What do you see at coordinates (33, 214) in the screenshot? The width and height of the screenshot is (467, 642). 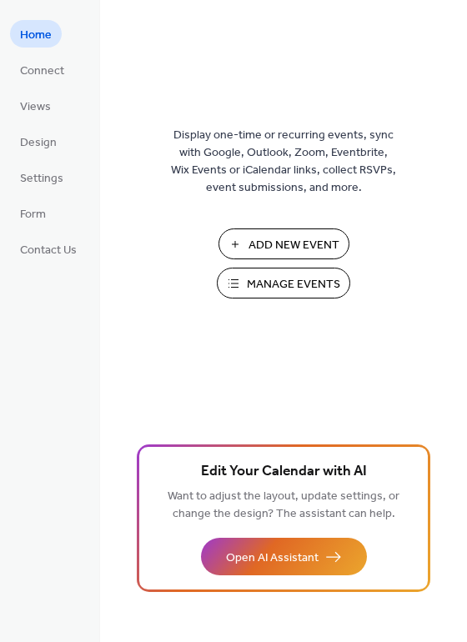 I see `span: Form` at bounding box center [33, 214].